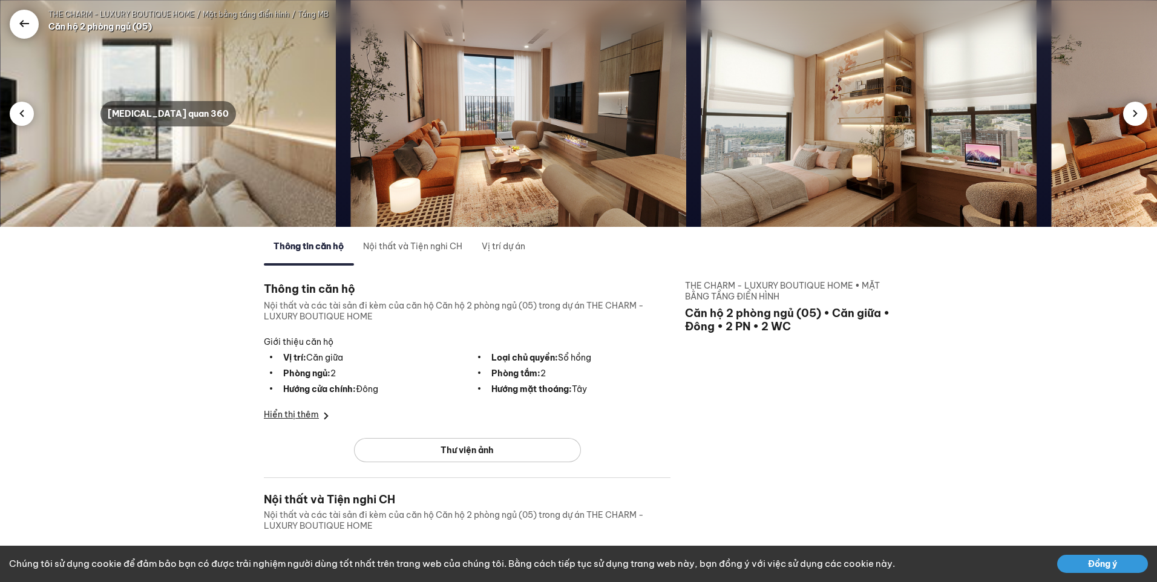 The image size is (1157, 582). I want to click on div: Thông tin căn hộ, so click(309, 246).